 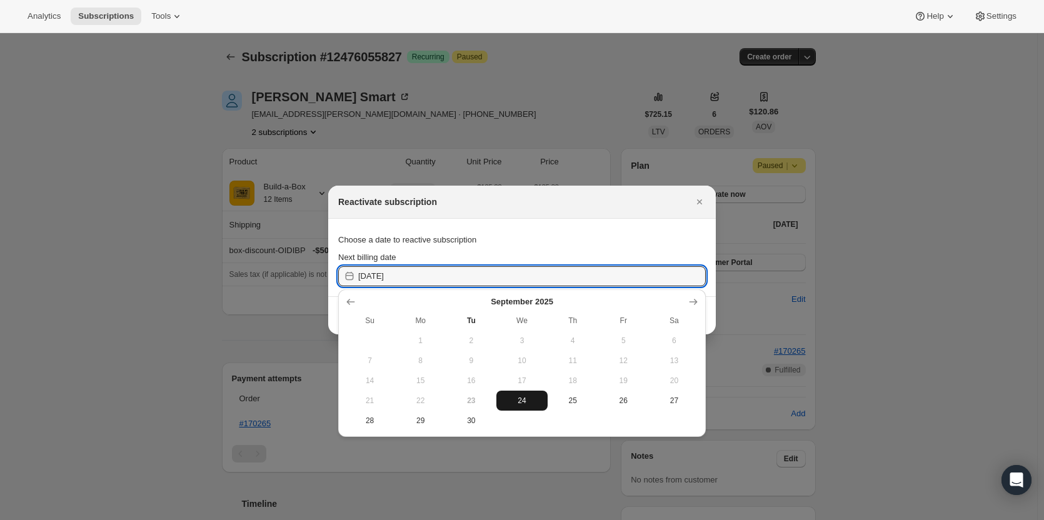 What do you see at coordinates (624, 361) in the screenshot?
I see `button: Friday September 12 2025` at bounding box center [624, 361].